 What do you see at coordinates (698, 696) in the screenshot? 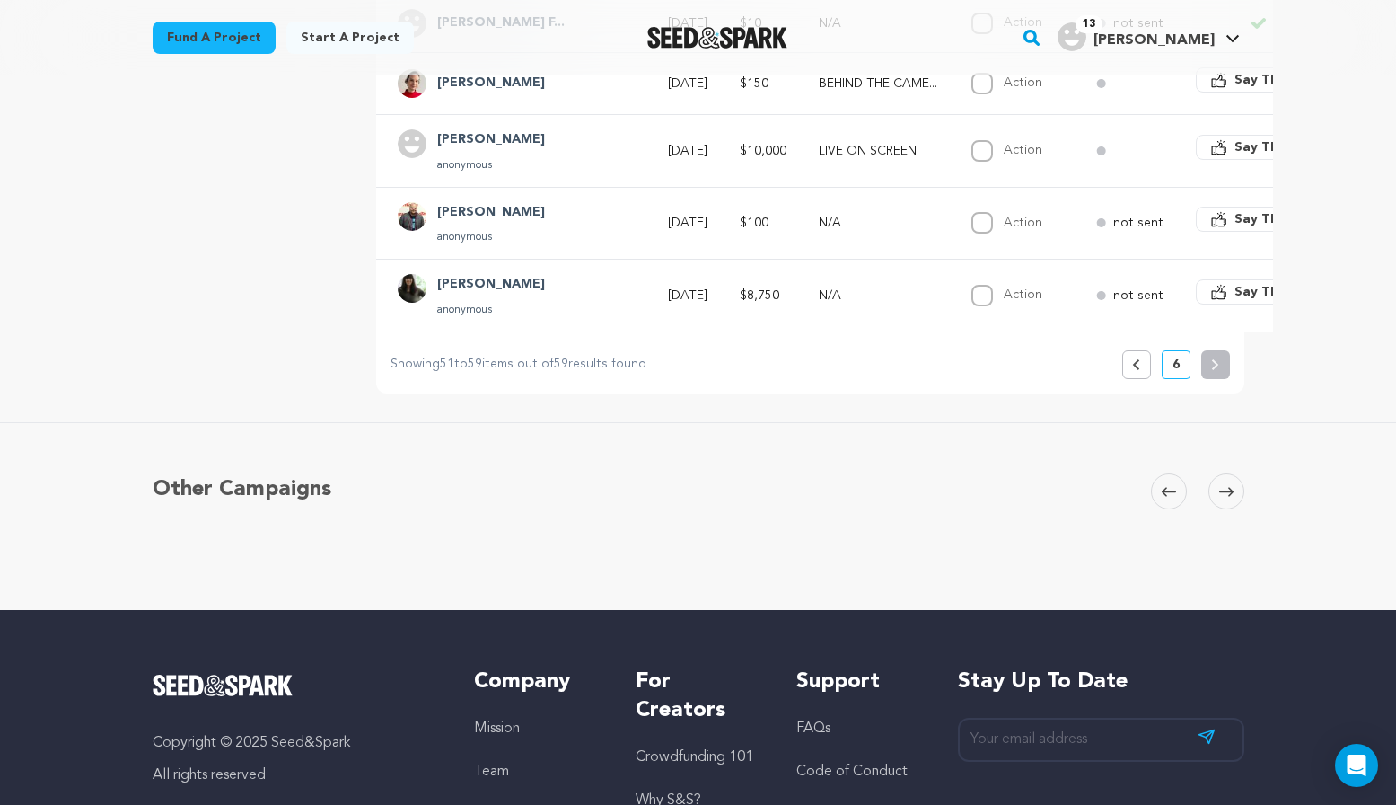
I see `h5: For Creators` at bounding box center [698, 696].